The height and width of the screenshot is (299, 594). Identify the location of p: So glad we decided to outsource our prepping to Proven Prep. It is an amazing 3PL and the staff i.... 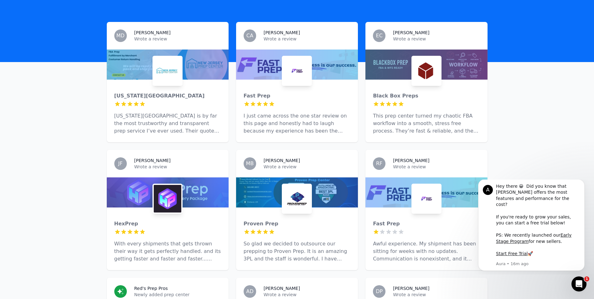
(297, 251).